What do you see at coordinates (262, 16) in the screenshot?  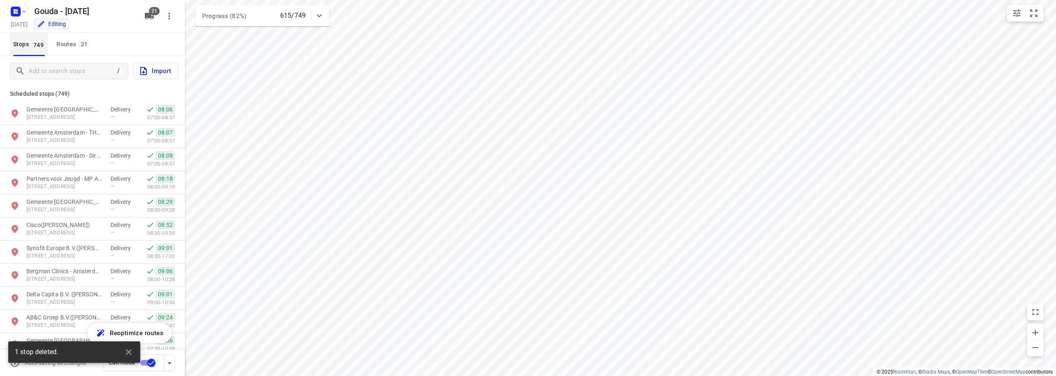 I see `div: Progress (82%)615/749` at bounding box center [262, 16].